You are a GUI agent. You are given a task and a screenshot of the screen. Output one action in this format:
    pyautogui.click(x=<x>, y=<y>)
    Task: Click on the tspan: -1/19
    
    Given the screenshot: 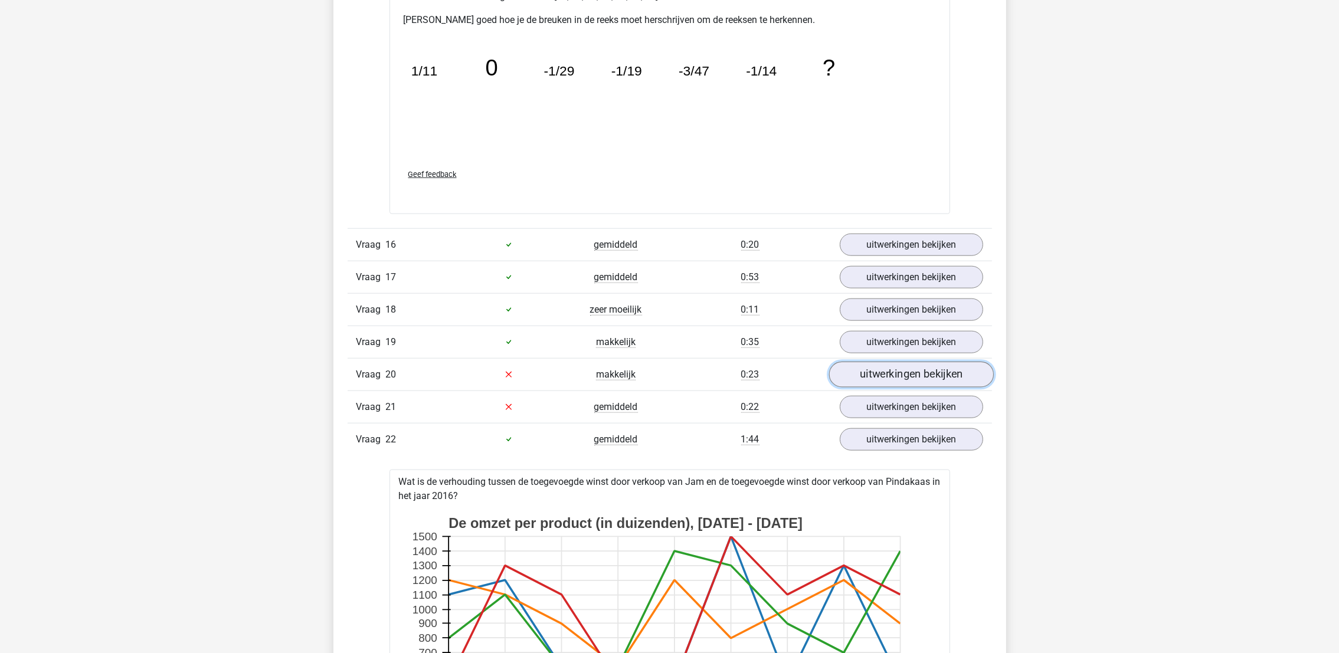 What is the action you would take?
    pyautogui.click(x=626, y=71)
    